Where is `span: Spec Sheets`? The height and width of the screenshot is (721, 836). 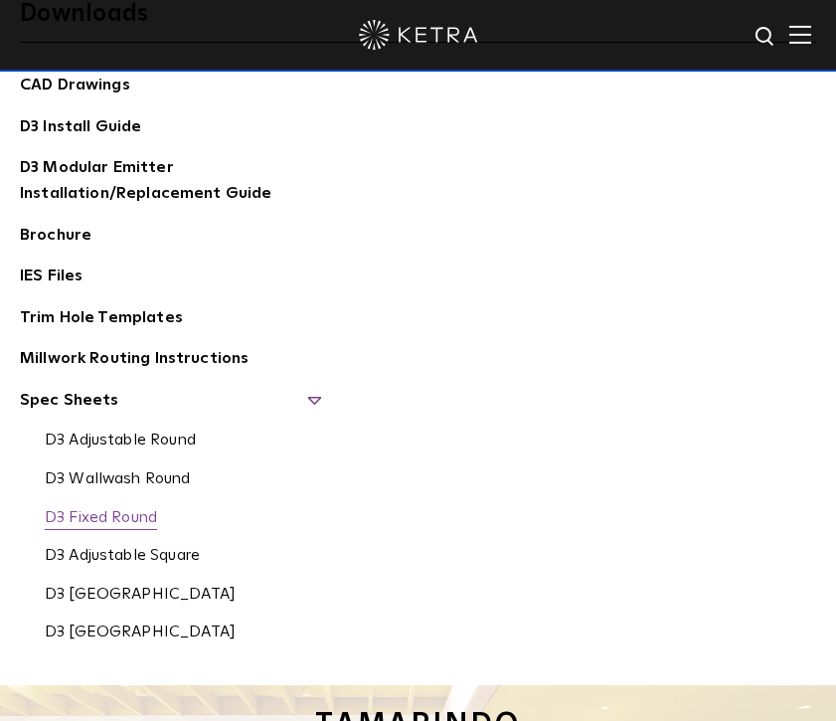 span: Spec Sheets is located at coordinates (169, 408).